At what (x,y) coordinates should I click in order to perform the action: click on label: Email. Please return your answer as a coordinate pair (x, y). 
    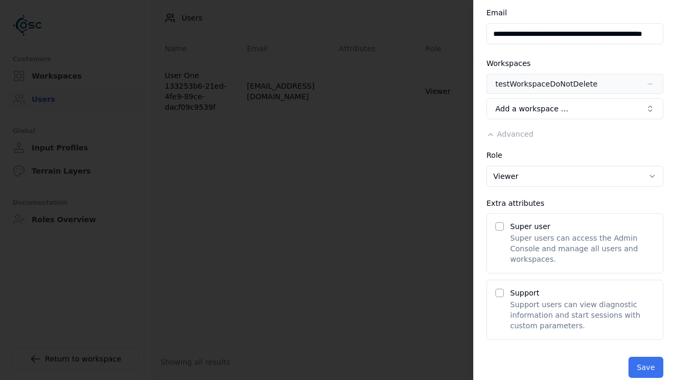
    Looking at the image, I should click on (496, 13).